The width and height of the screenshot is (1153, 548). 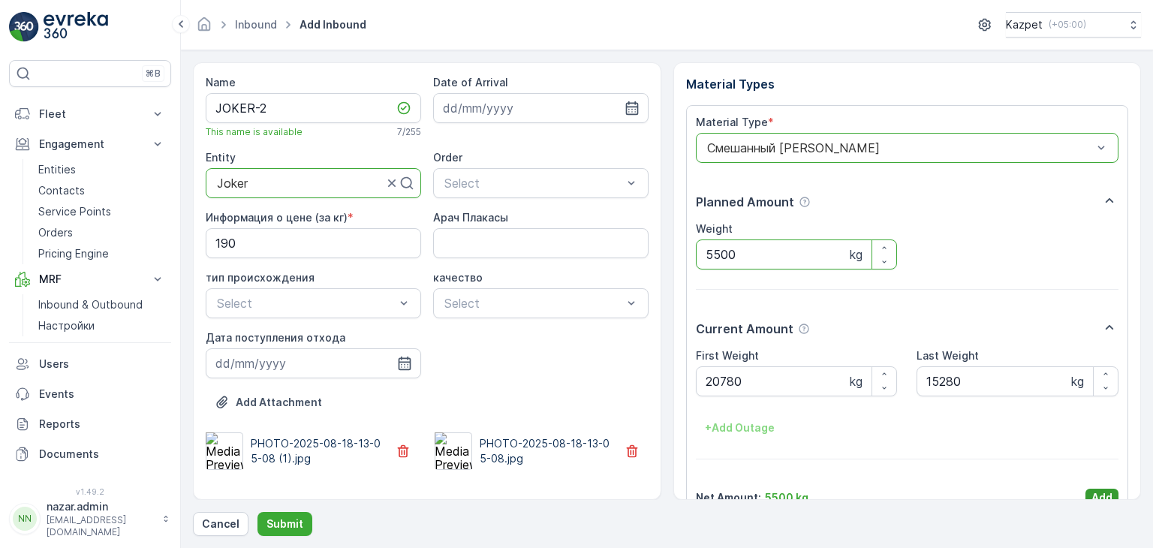 I want to click on label: Material Type, so click(x=732, y=122).